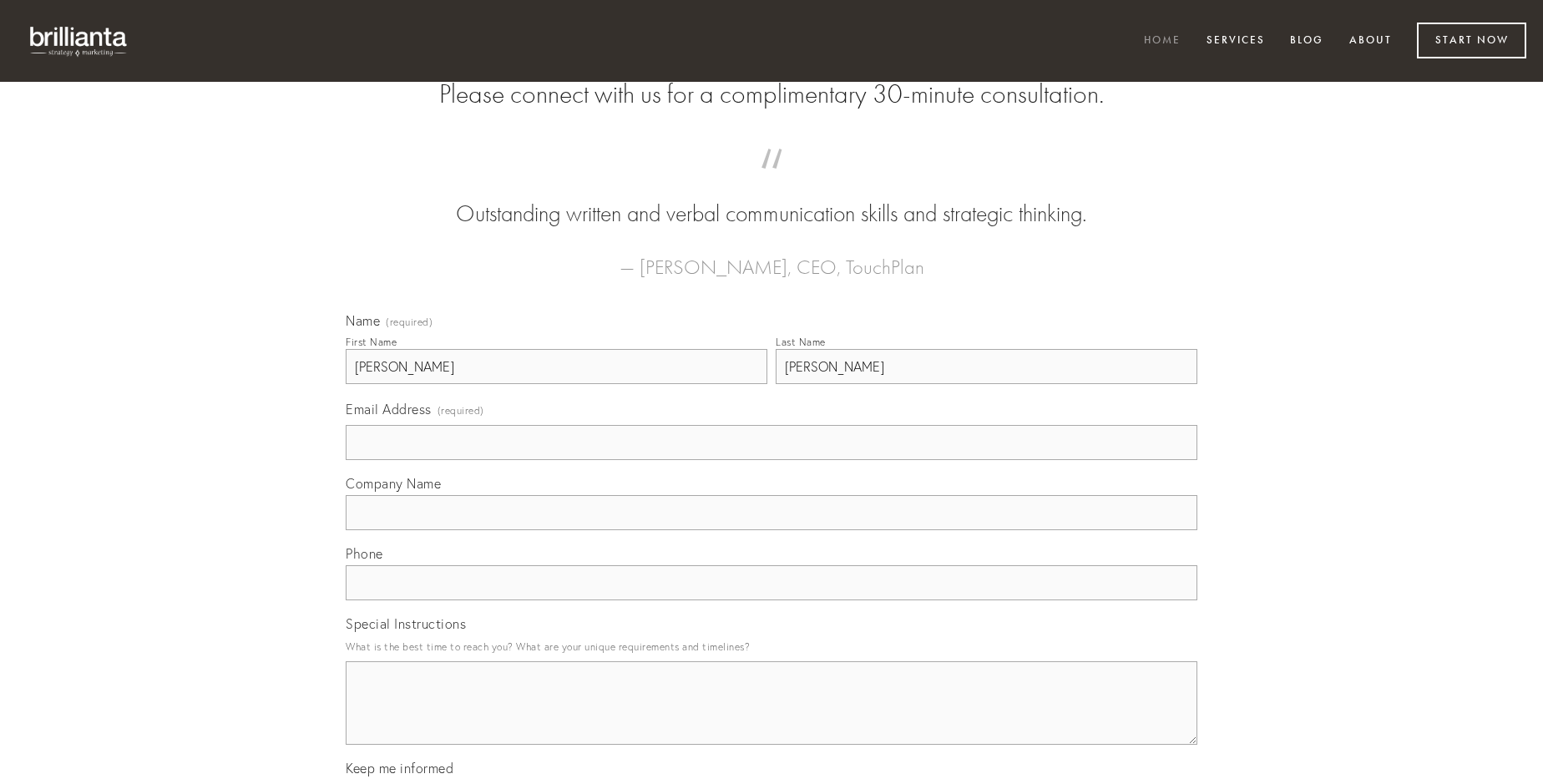  Describe the element at coordinates (371, 341) in the screenshot. I see `div: First Name` at that location.